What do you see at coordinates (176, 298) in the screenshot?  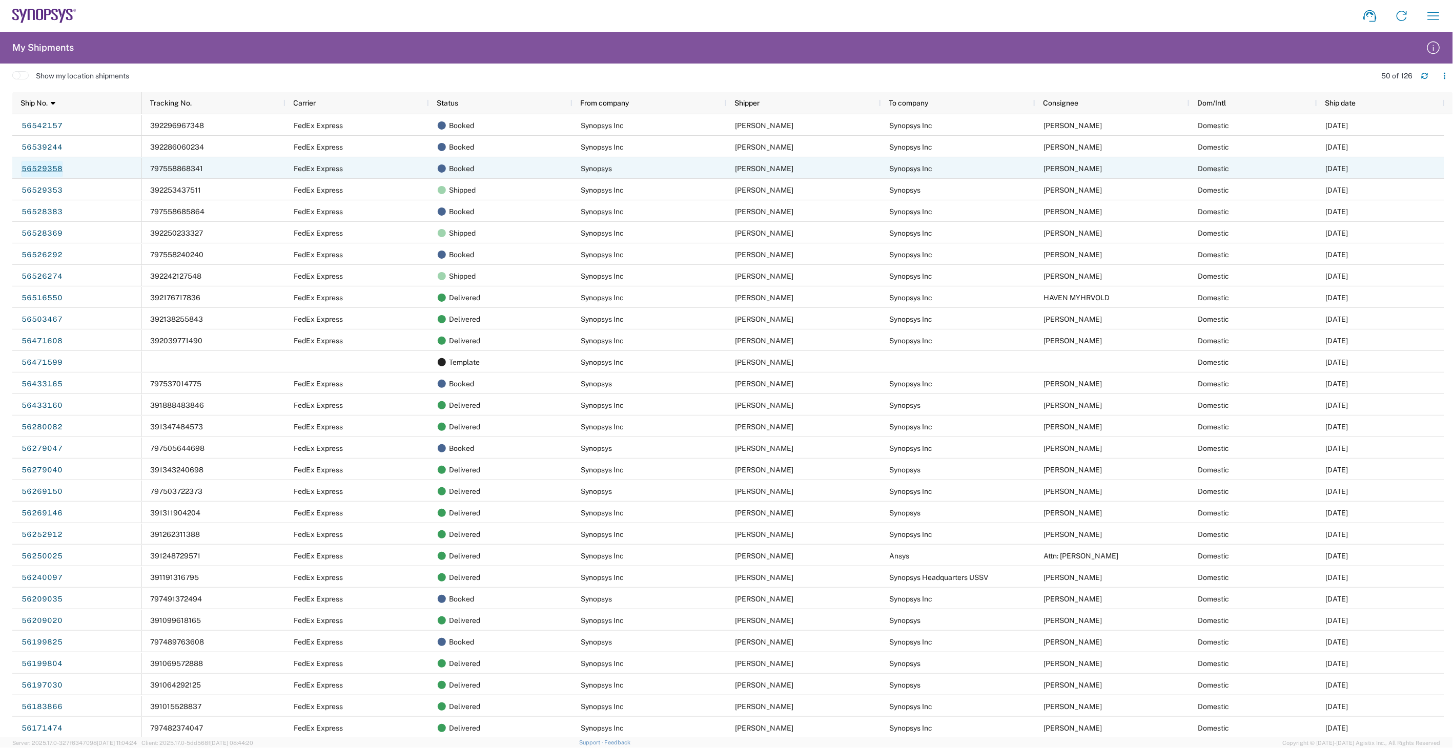 I see `span: 392176717836` at bounding box center [176, 298].